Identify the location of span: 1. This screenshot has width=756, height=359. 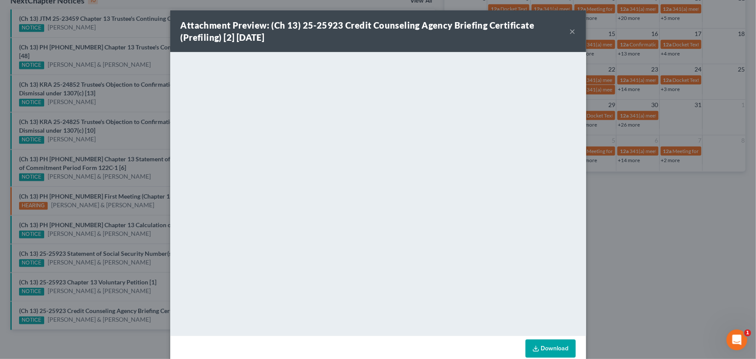
(748, 333).